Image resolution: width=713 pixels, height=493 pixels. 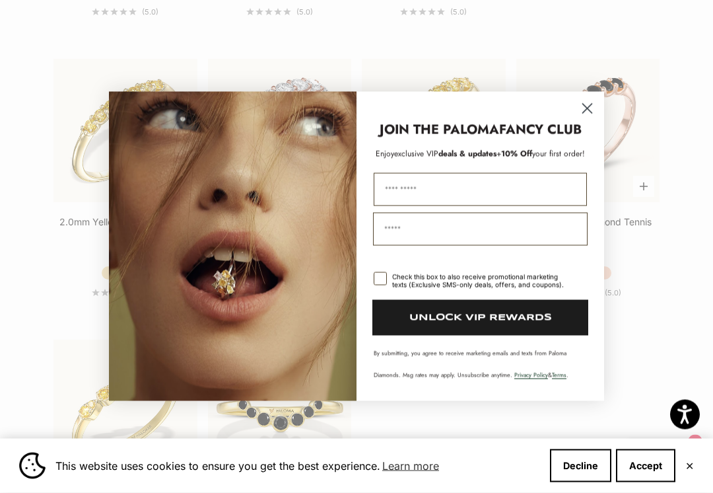 What do you see at coordinates (540, 129) in the screenshot?
I see `strong: FANCY CLUB` at bounding box center [540, 129].